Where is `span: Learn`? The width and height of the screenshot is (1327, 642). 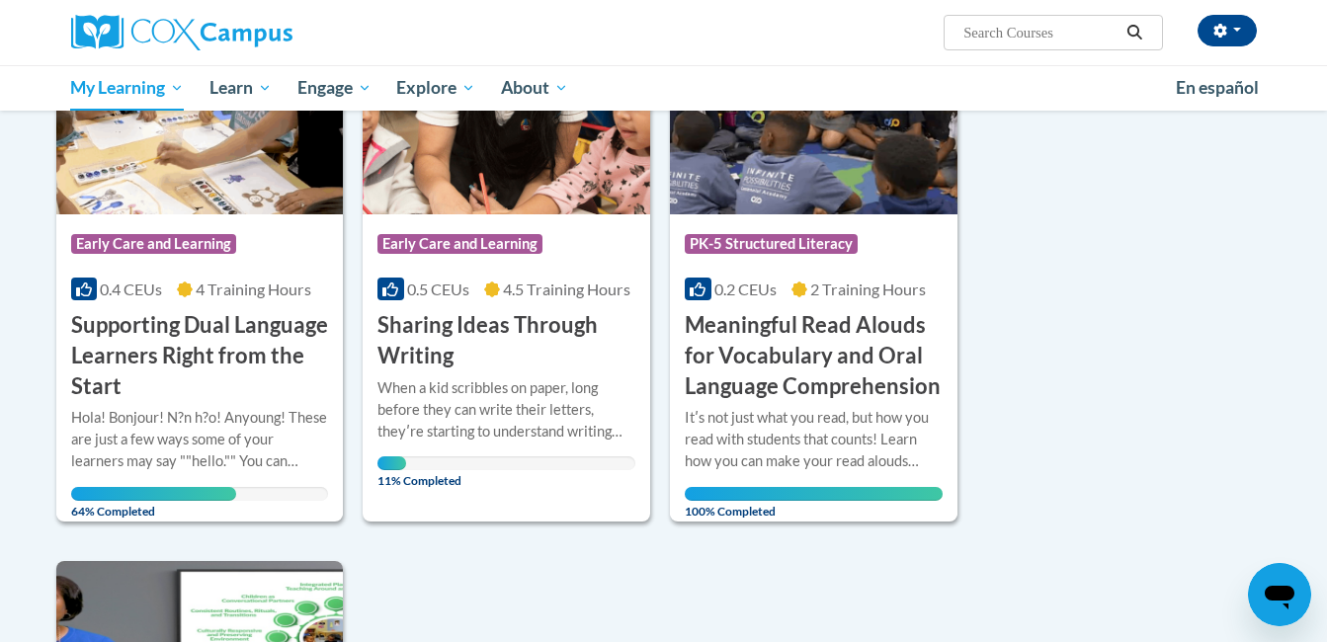 span: Learn is located at coordinates (240, 88).